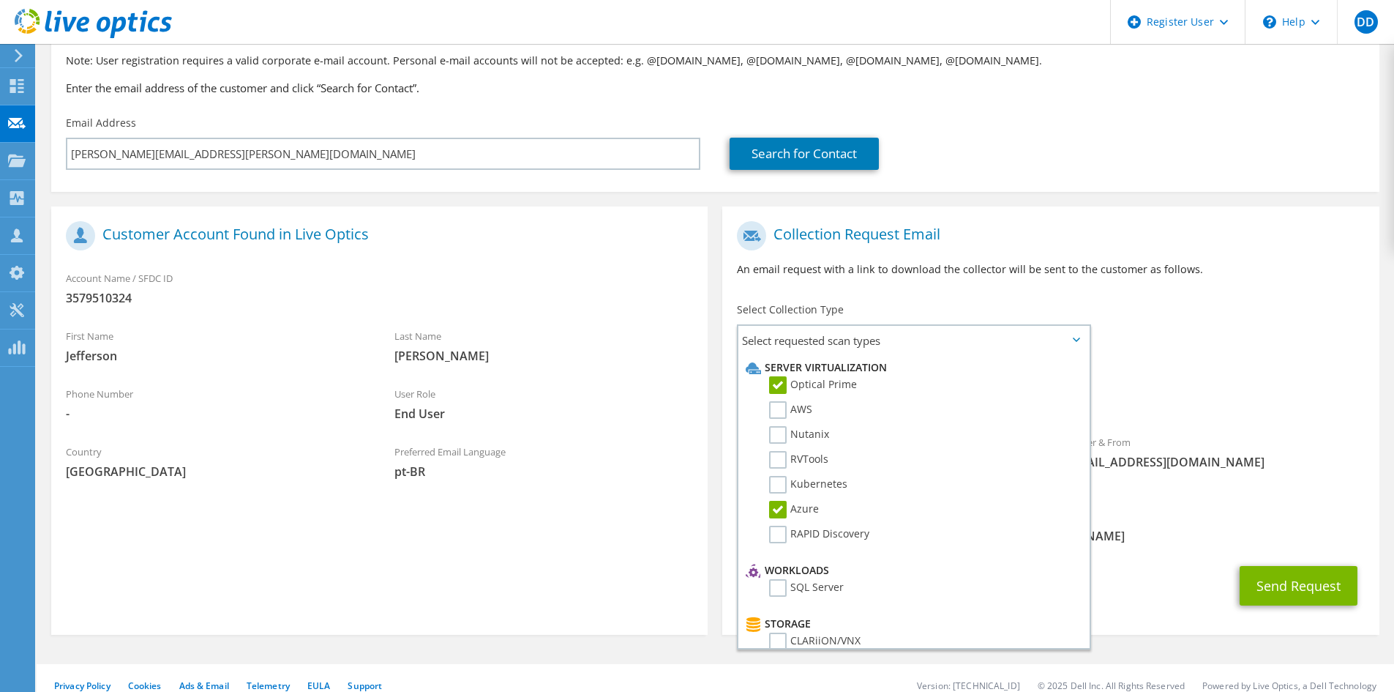 The width and height of the screenshot is (1394, 692). What do you see at coordinates (715, 88) in the screenshot?
I see `h3: Enter the email address of the customer and click “Search for Contact”.` at bounding box center [715, 88].